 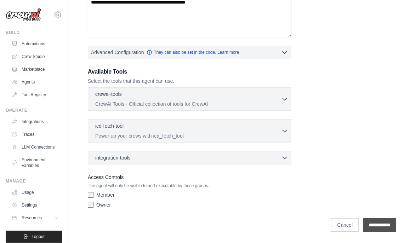 What do you see at coordinates (189, 72) in the screenshot?
I see `h3: Available Tools` at bounding box center [189, 72].